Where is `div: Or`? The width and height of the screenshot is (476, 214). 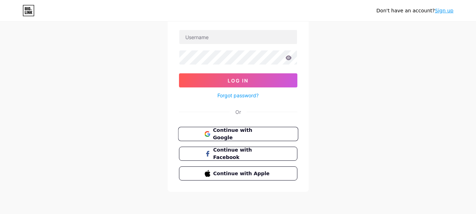
div: Or is located at coordinates (238, 112).